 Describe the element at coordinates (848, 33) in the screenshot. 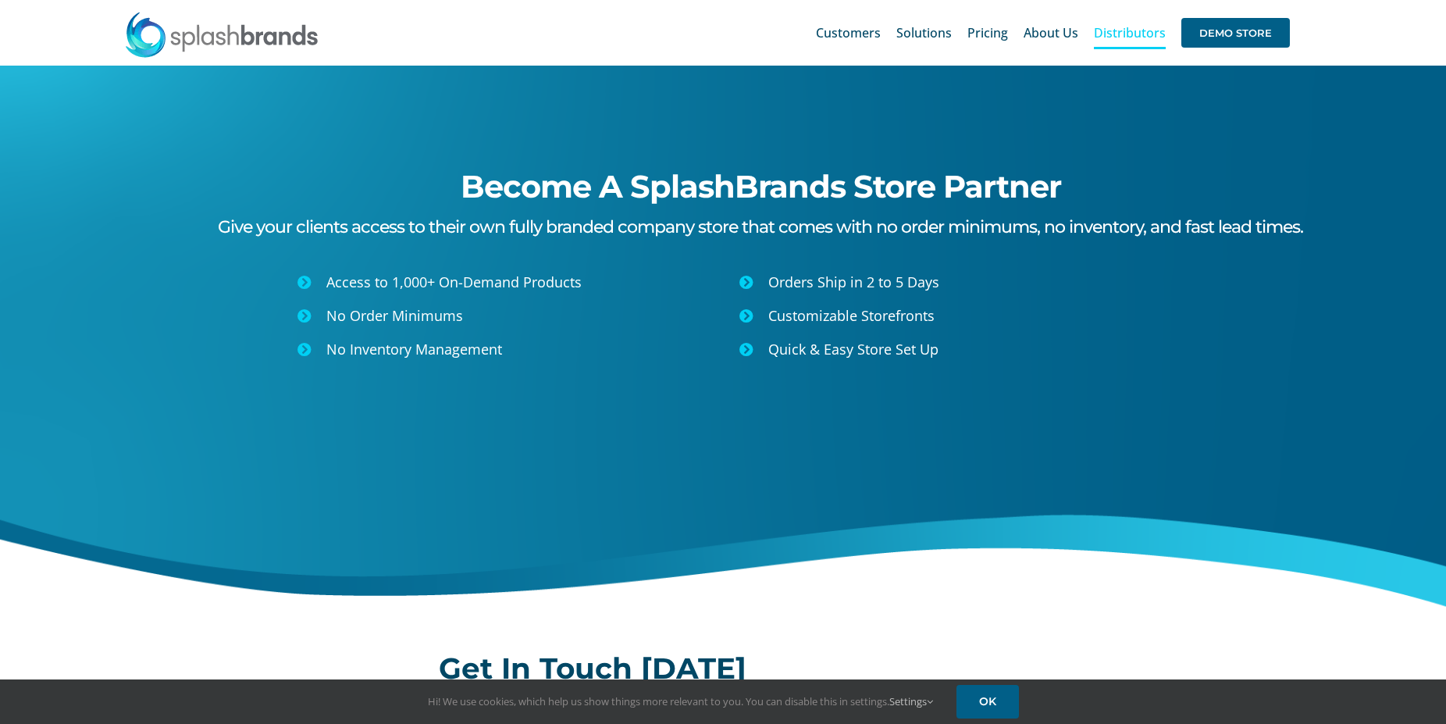

I see `a: Customers` at that location.